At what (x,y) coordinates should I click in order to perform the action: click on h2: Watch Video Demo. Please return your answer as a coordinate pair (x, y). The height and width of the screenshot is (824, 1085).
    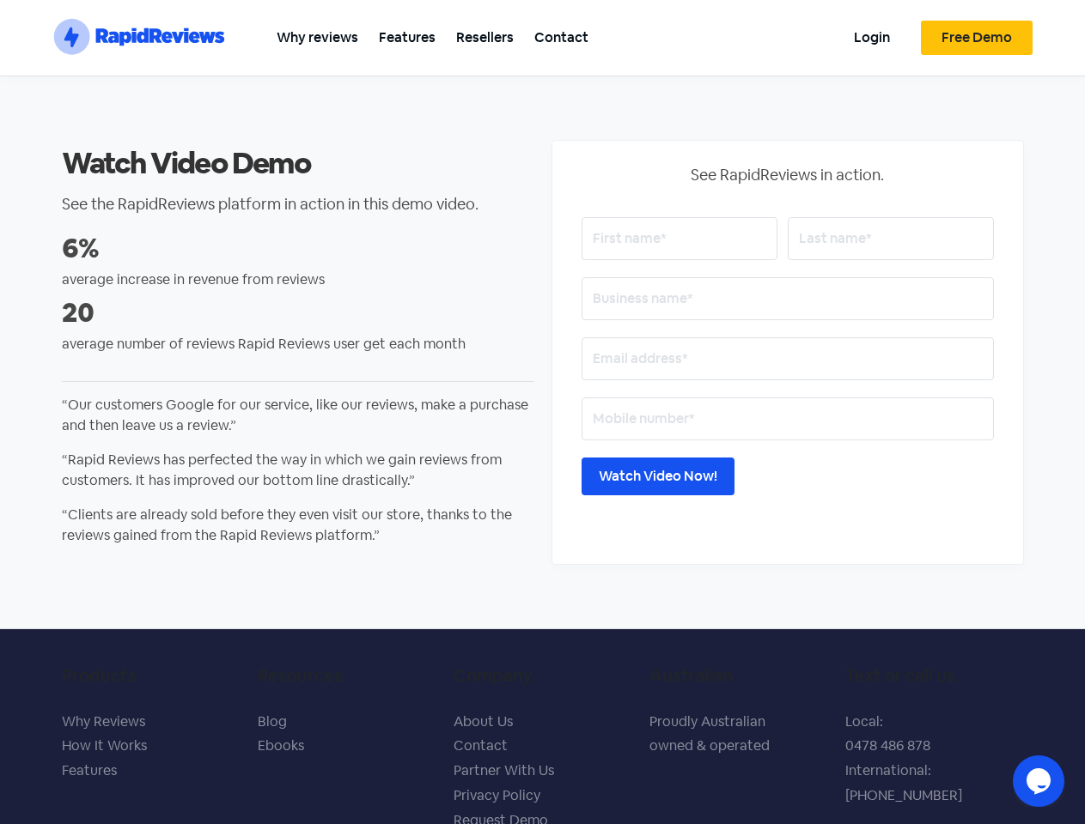
    Looking at the image, I should click on (298, 163).